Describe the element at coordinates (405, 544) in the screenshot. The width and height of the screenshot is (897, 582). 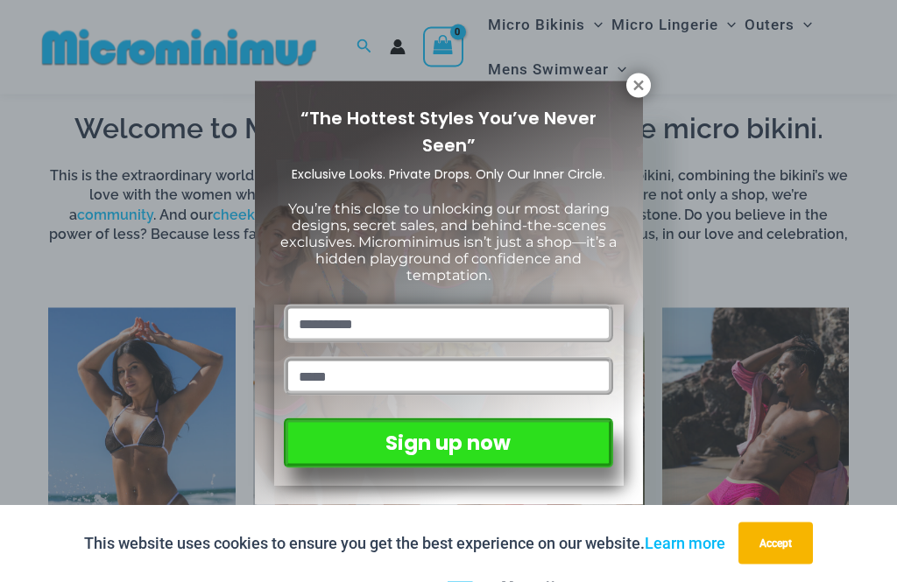
I see `p: This website uses cookies to ensure you get the best experience on our website.` at that location.